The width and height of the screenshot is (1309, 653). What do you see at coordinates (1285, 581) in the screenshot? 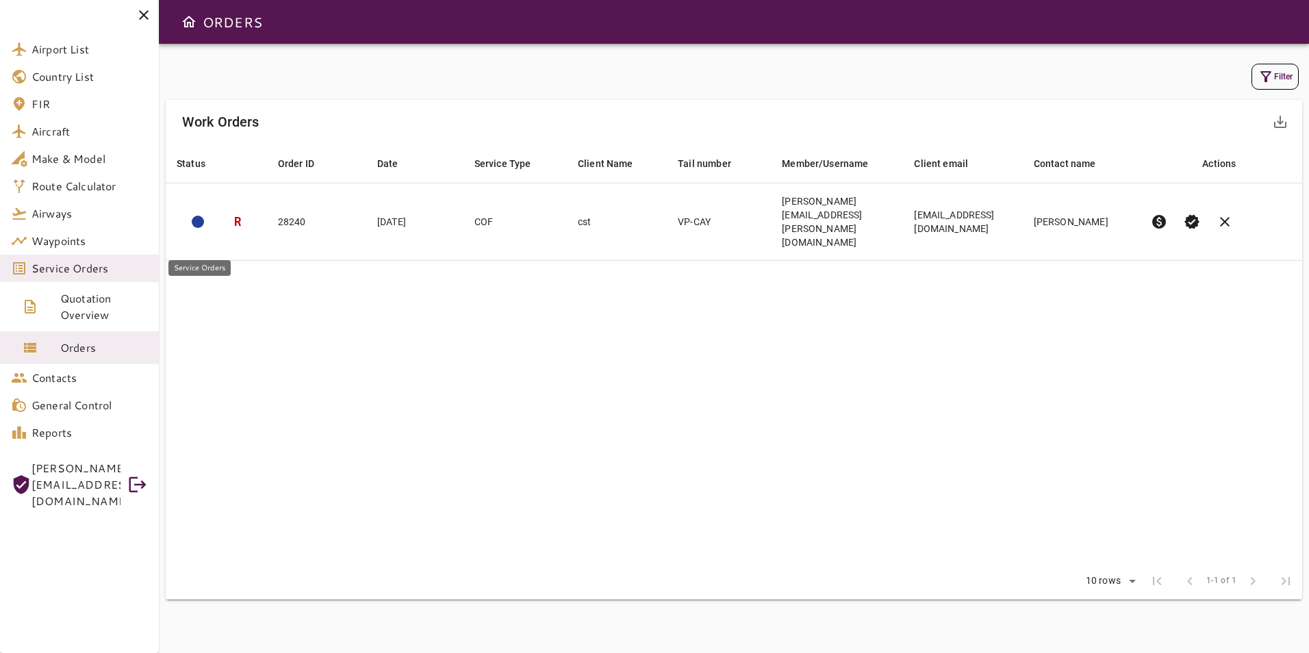
I see `span: Last Page` at bounding box center [1285, 581].